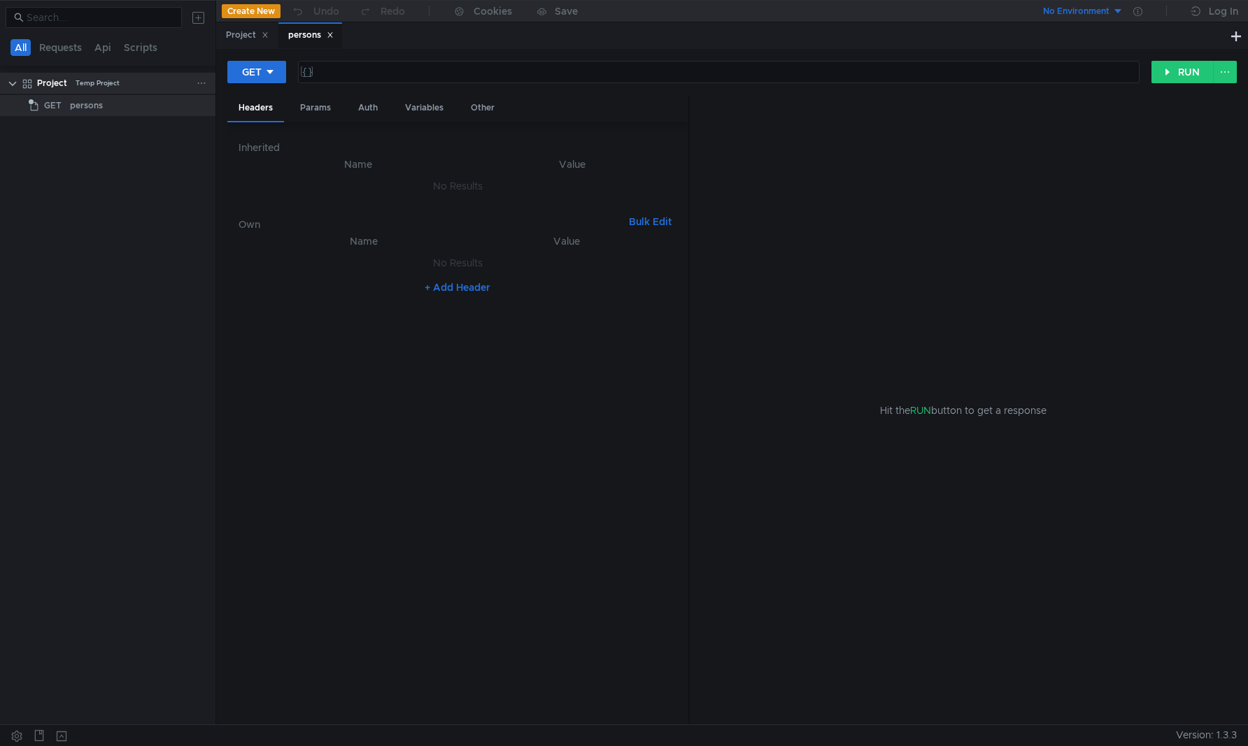 This screenshot has height=746, width=1248. Describe the element at coordinates (483, 108) in the screenshot. I see `div: Other` at that location.